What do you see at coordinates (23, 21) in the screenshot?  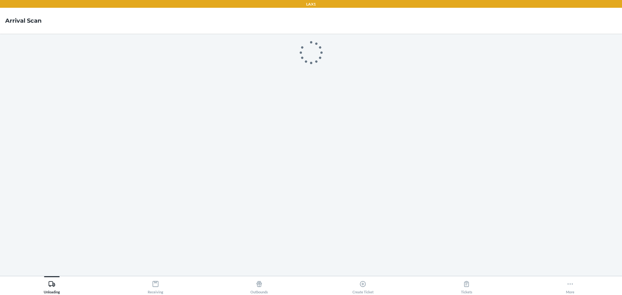 I see `h4: Arrival Scan` at bounding box center [23, 21].